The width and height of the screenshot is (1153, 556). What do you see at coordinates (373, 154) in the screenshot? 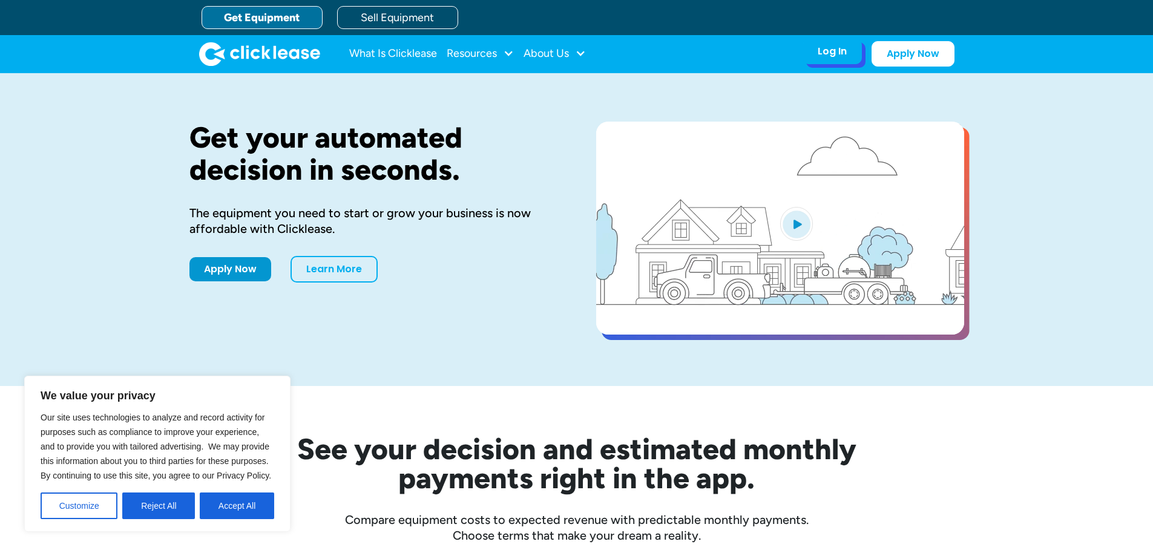
I see `h1: Get your automated decision in seconds.` at bounding box center [373, 154].